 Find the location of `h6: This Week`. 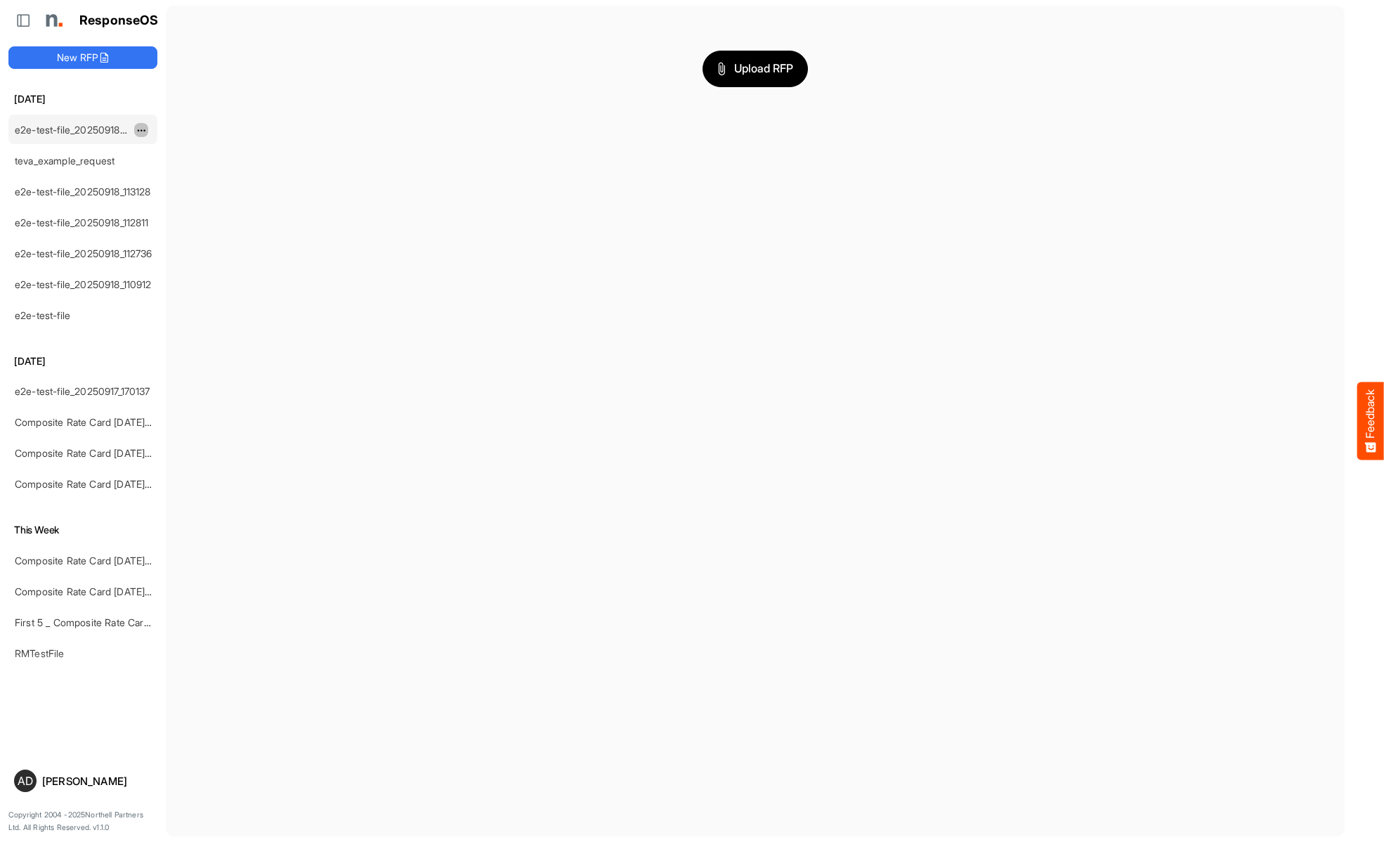

h6: This Week is located at coordinates (83, 530).